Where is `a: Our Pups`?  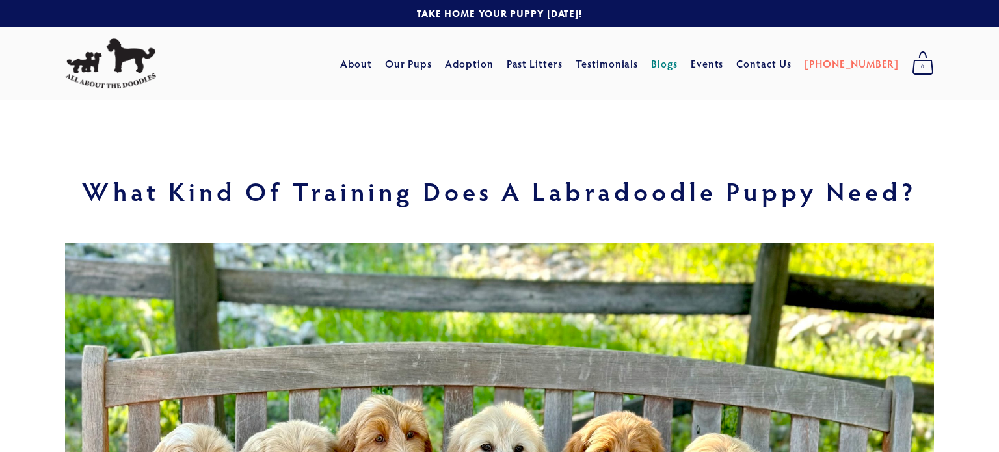 a: Our Pups is located at coordinates (408, 64).